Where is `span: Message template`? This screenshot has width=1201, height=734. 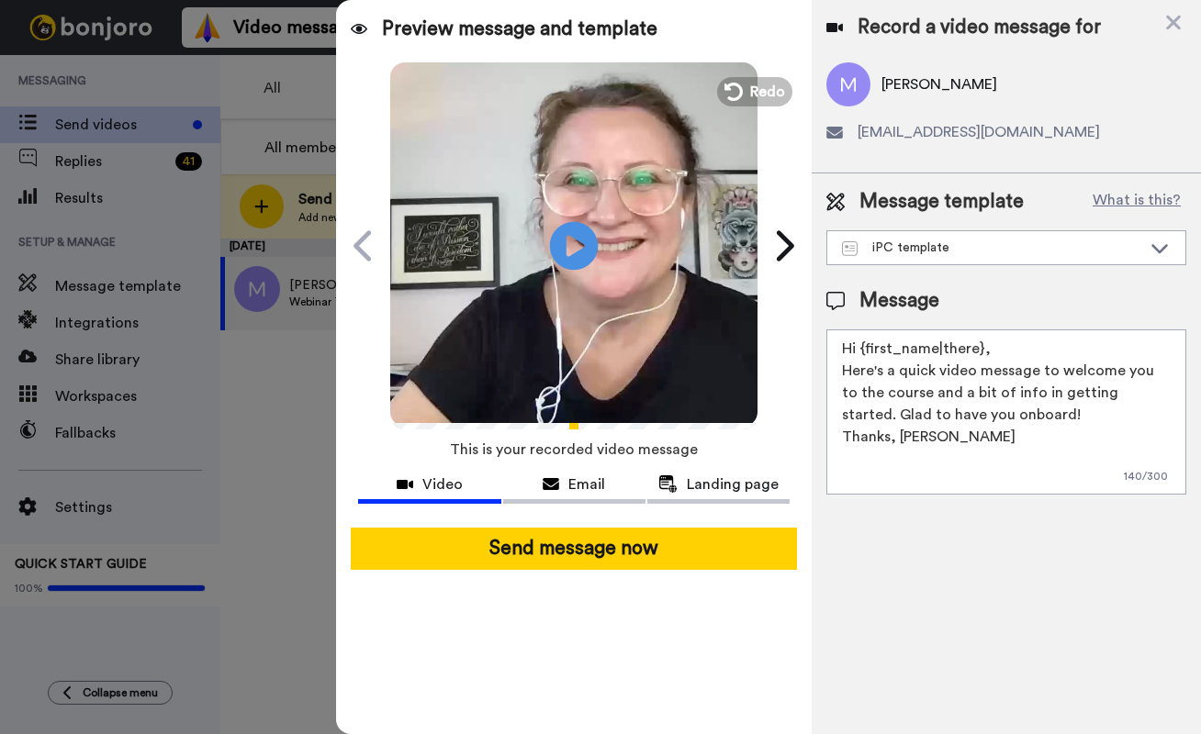
span: Message template is located at coordinates (941, 202).